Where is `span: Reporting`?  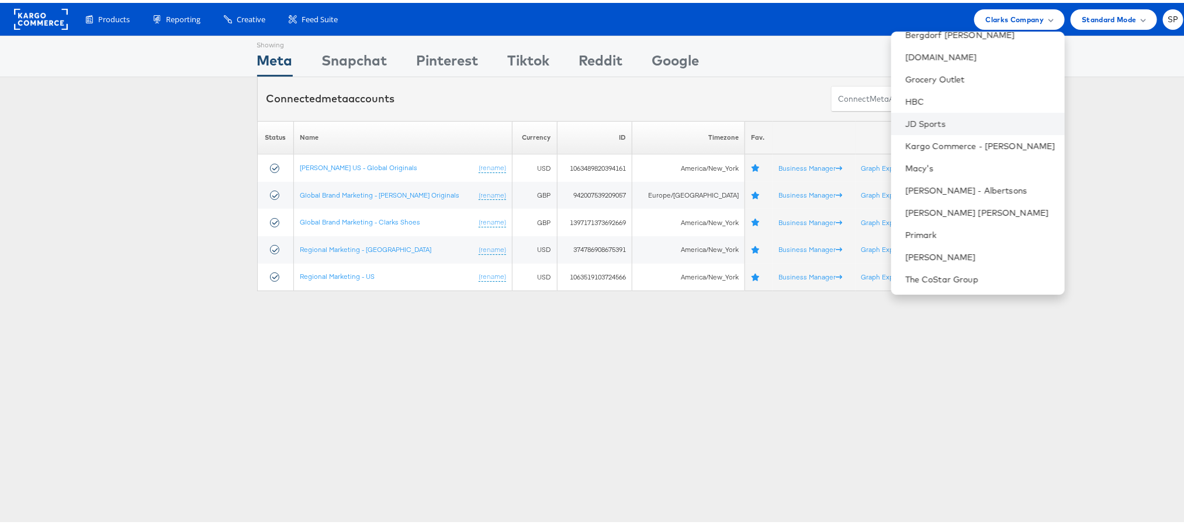
span: Reporting is located at coordinates (183, 16).